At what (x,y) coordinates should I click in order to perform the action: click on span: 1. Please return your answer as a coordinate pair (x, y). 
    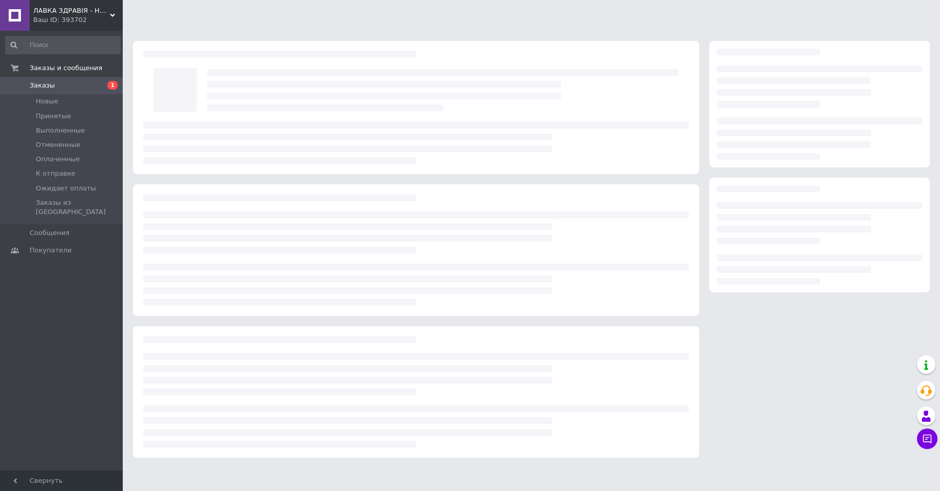
    Looking at the image, I should click on (113, 85).